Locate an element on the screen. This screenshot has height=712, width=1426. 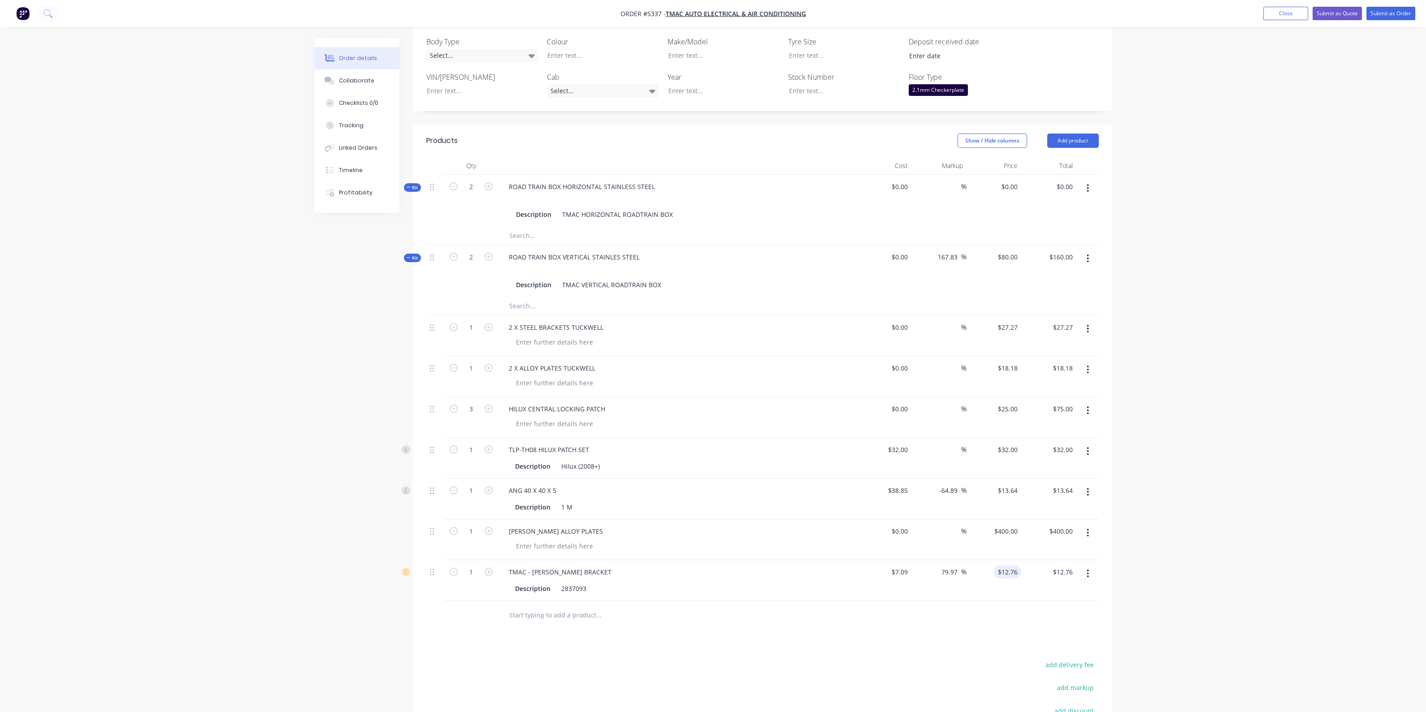
label: Floor Type is located at coordinates (965, 77).